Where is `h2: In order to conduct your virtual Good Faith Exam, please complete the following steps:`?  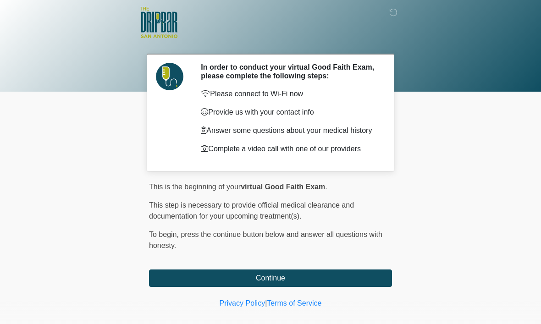
h2: In order to conduct your virtual Good Faith Exam, please complete the following steps: is located at coordinates (289, 72).